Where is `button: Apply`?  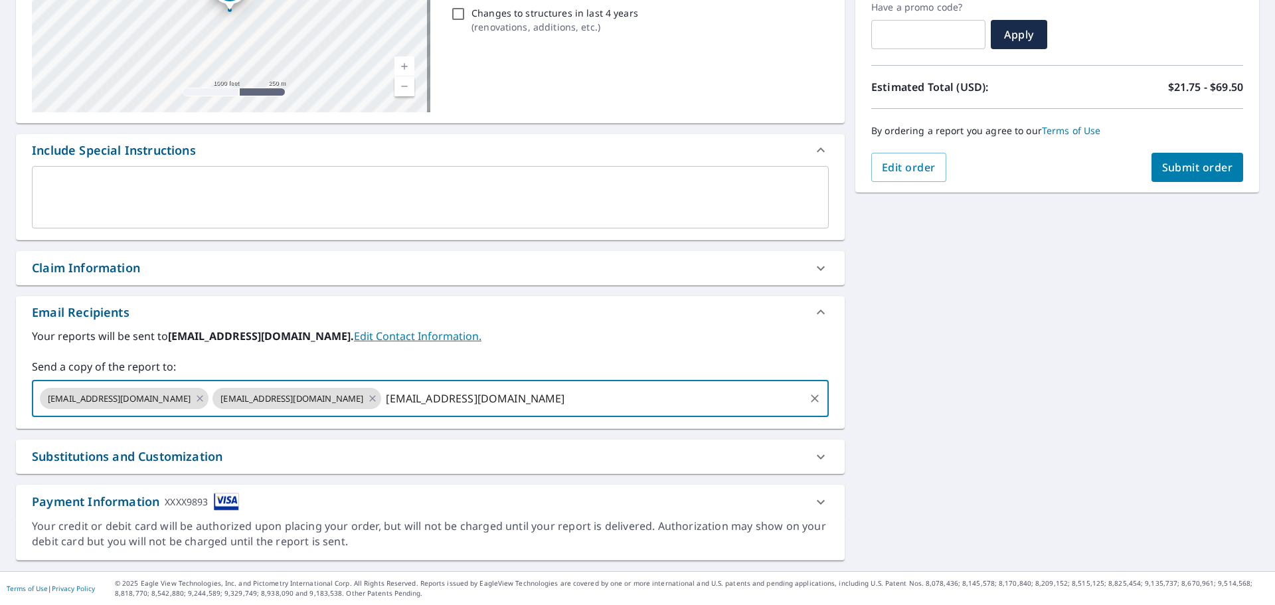 button: Apply is located at coordinates (1018, 35).